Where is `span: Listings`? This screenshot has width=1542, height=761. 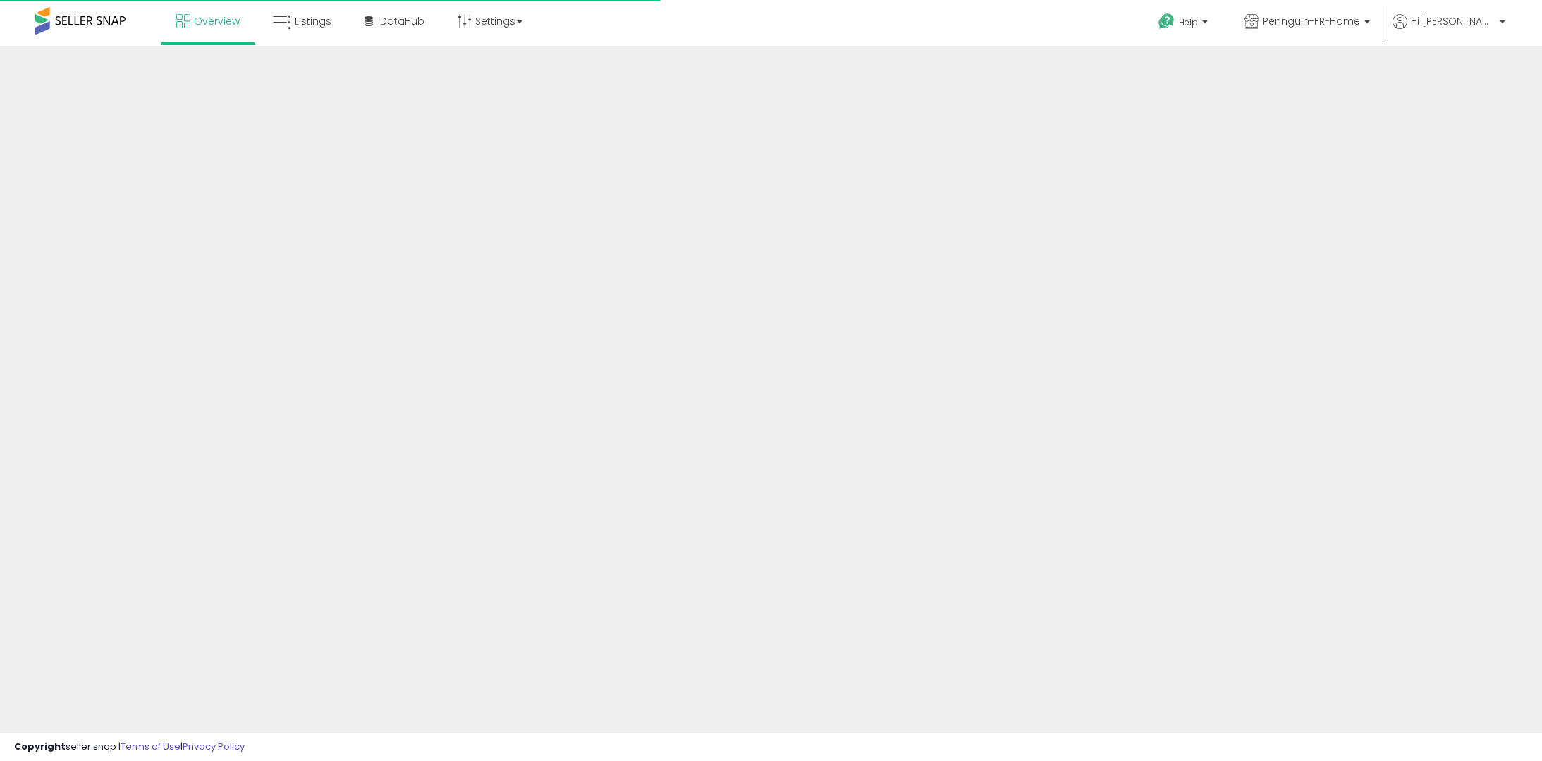 span: Listings is located at coordinates (313, 21).